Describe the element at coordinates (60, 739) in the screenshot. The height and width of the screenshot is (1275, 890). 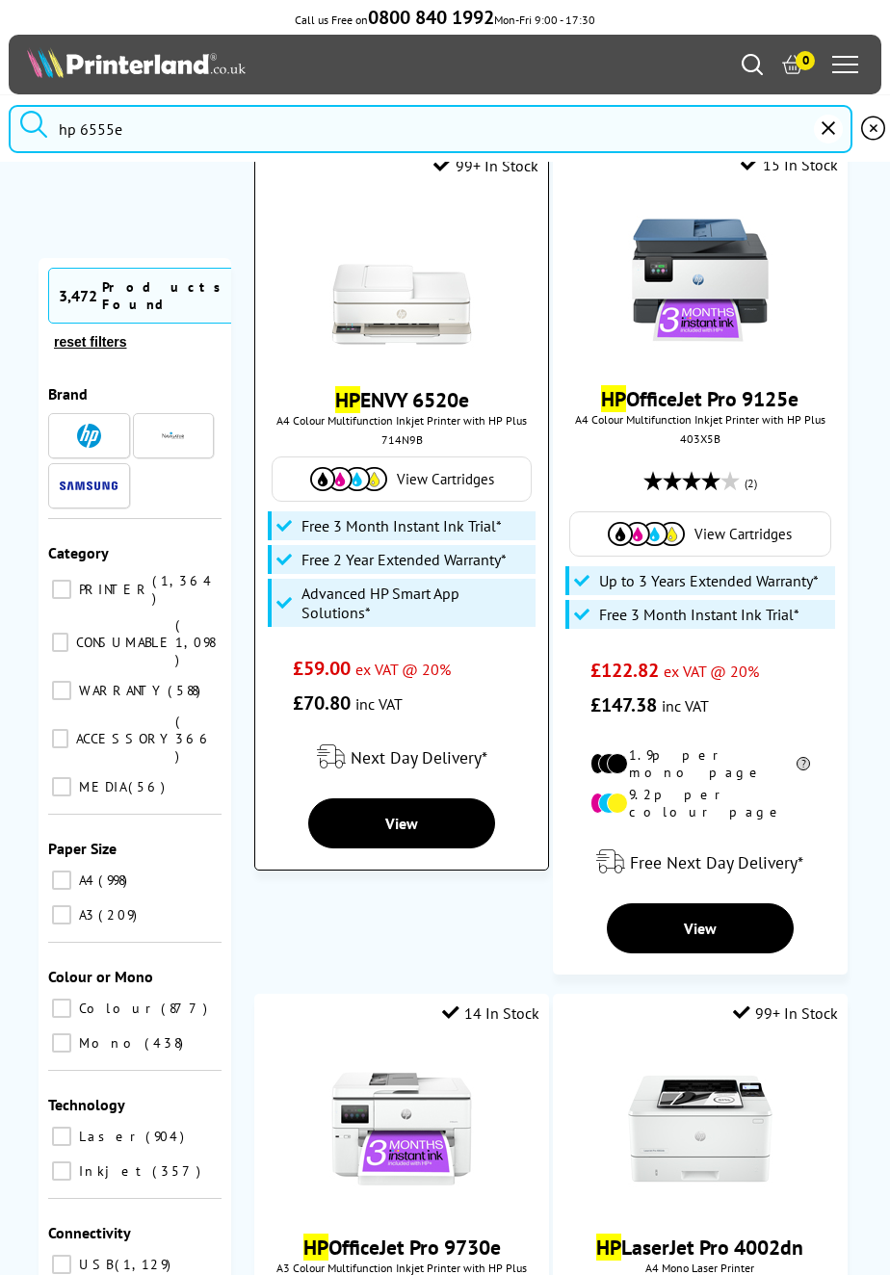
I see `input: ACCESSORY 366` at that location.